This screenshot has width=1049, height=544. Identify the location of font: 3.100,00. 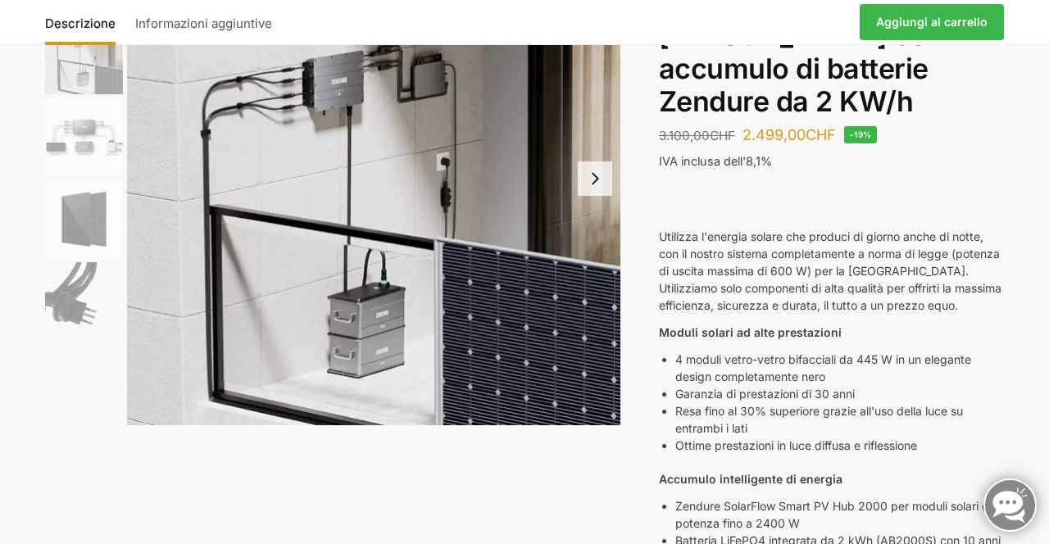
(684, 135).